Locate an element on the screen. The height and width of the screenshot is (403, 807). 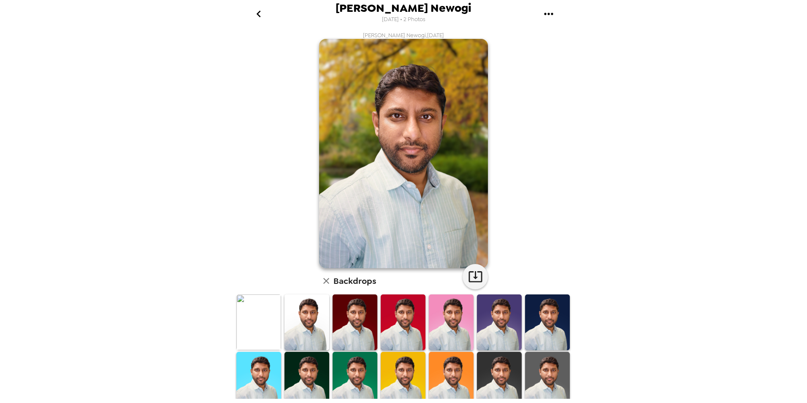
img: Original is located at coordinates (259, 322).